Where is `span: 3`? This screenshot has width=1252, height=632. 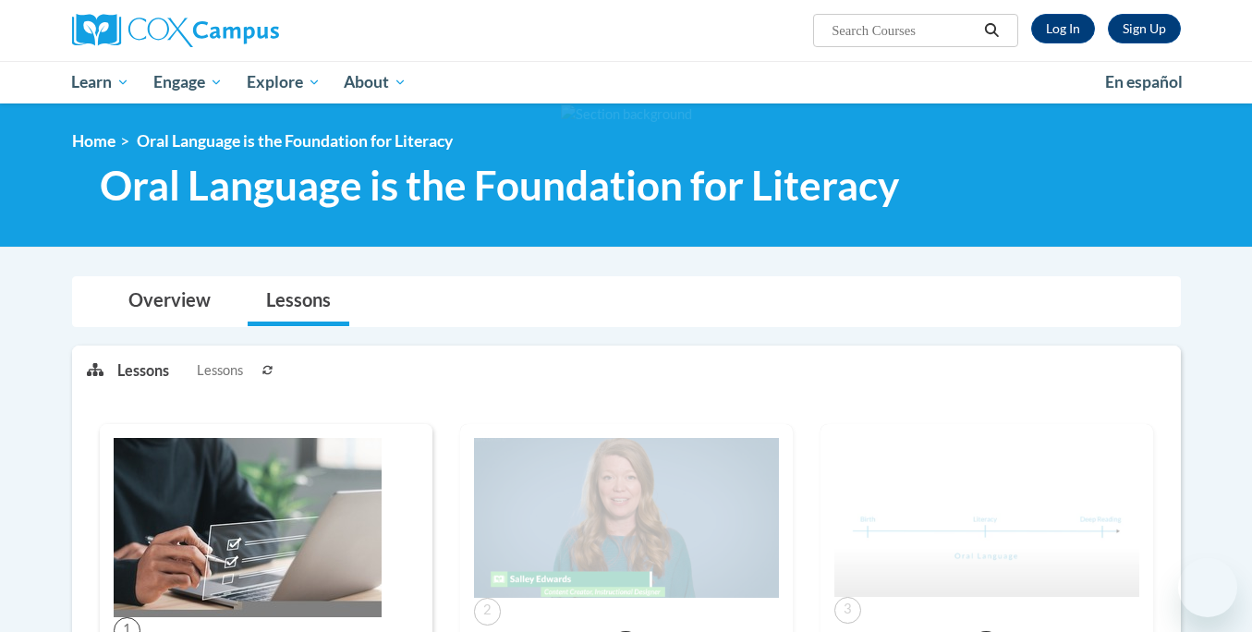
span: 3 is located at coordinates (847, 610).